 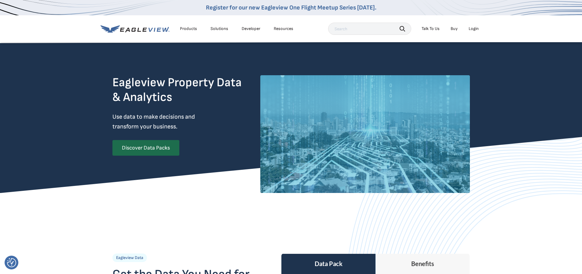 I want to click on a: Developer, so click(x=251, y=29).